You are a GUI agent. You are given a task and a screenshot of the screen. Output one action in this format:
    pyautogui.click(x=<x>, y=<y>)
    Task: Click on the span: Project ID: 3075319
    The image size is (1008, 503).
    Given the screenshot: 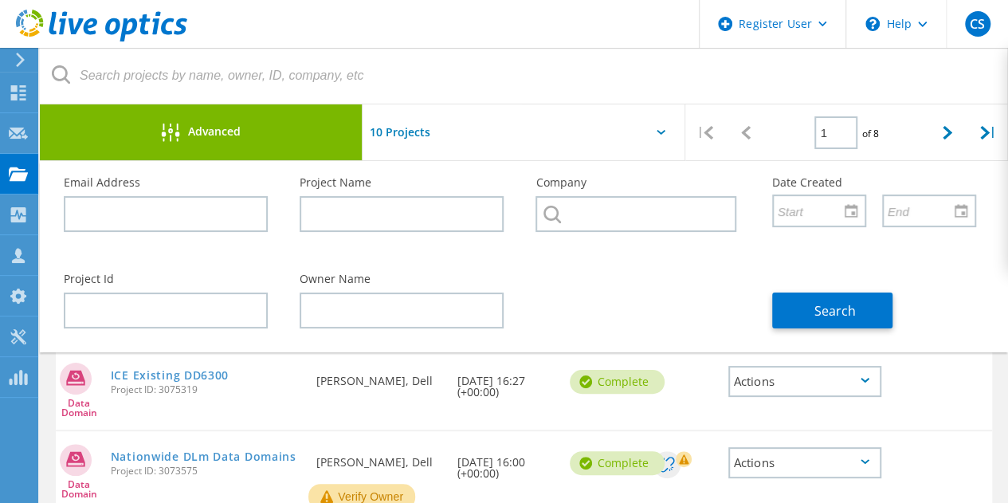 What is the action you would take?
    pyautogui.click(x=206, y=390)
    